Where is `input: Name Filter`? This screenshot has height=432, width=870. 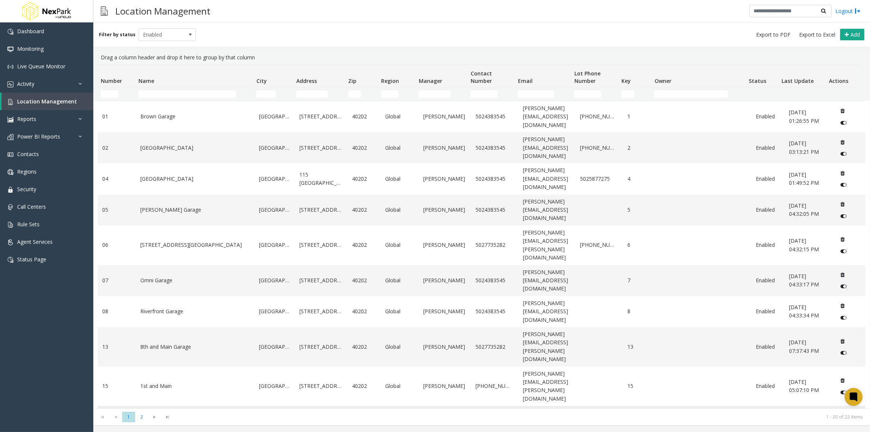 input: Name Filter is located at coordinates (187, 94).